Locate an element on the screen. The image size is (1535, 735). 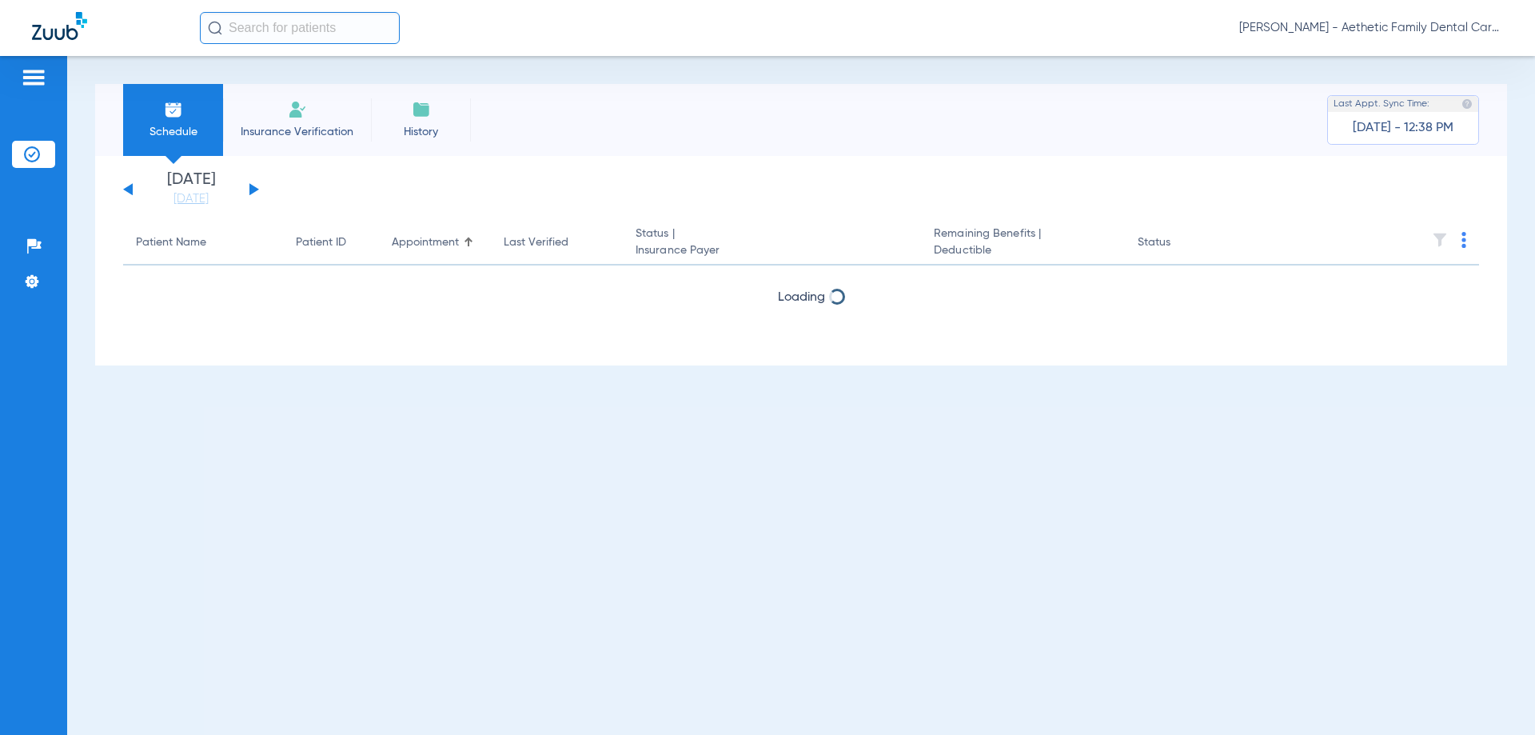
span: Schedule is located at coordinates (173, 132).